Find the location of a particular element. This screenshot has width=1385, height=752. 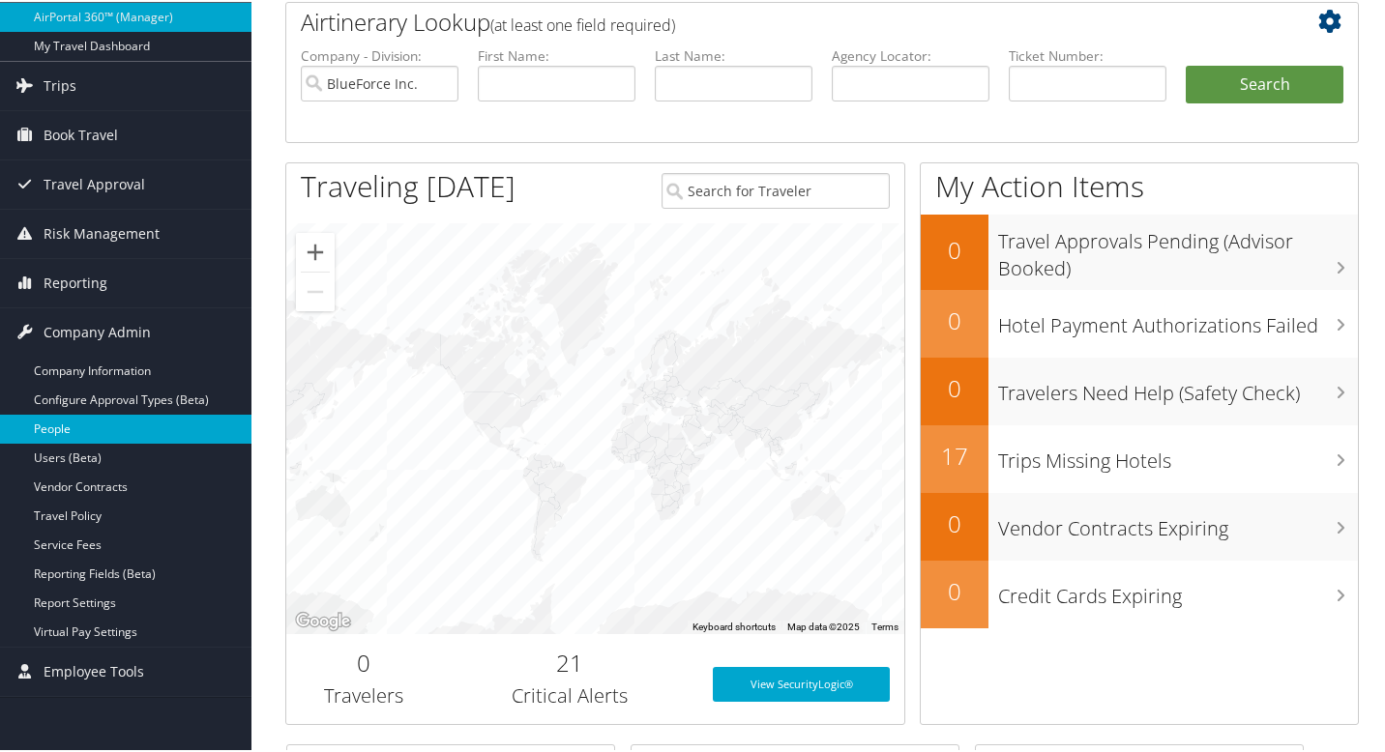

button: Keyboard shortcuts is located at coordinates (734, 626).